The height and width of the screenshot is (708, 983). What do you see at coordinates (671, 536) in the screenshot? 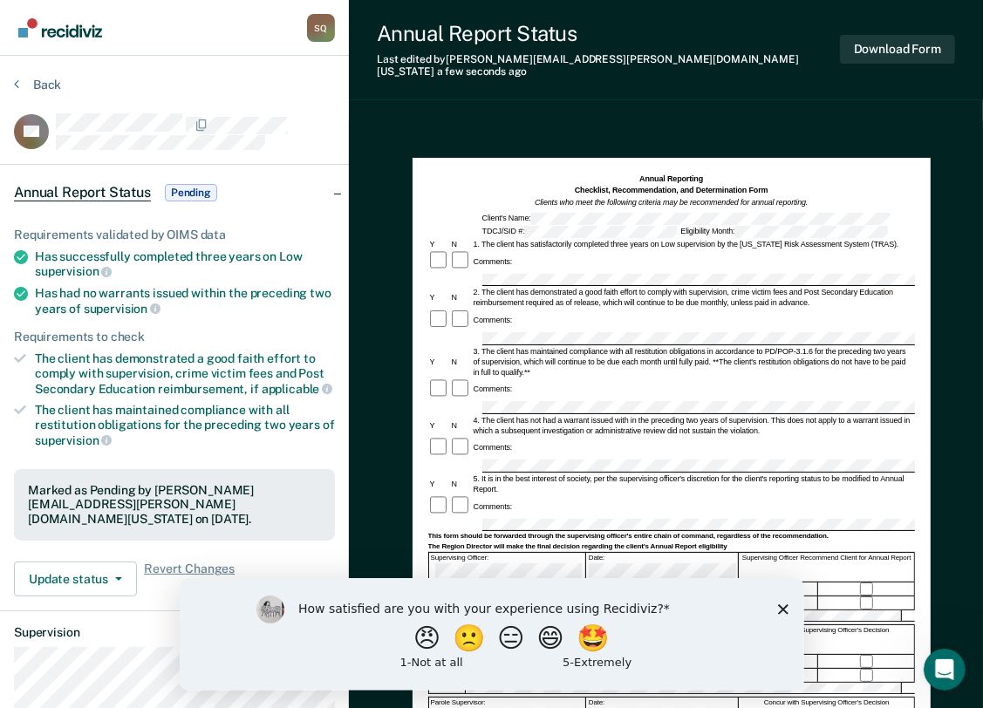
I see `div: This form should be forwarded through the supervising officer's entire chain of command, regardle...` at bounding box center [671, 536].